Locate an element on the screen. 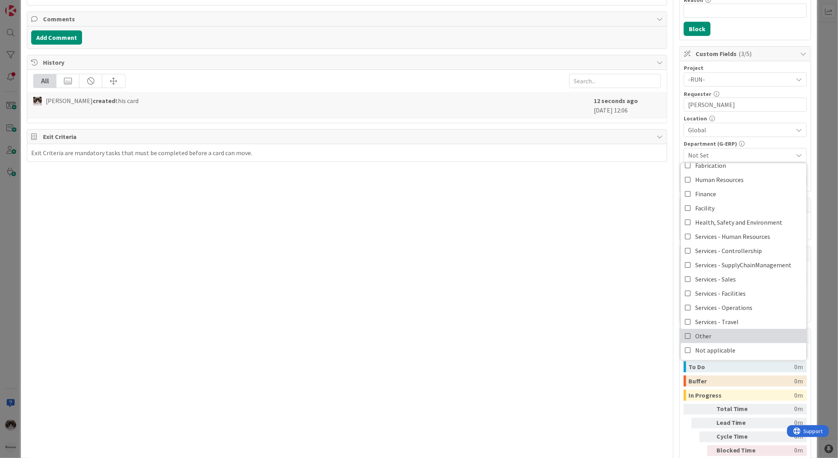  a: Services - Human Resources is located at coordinates (744, 236).